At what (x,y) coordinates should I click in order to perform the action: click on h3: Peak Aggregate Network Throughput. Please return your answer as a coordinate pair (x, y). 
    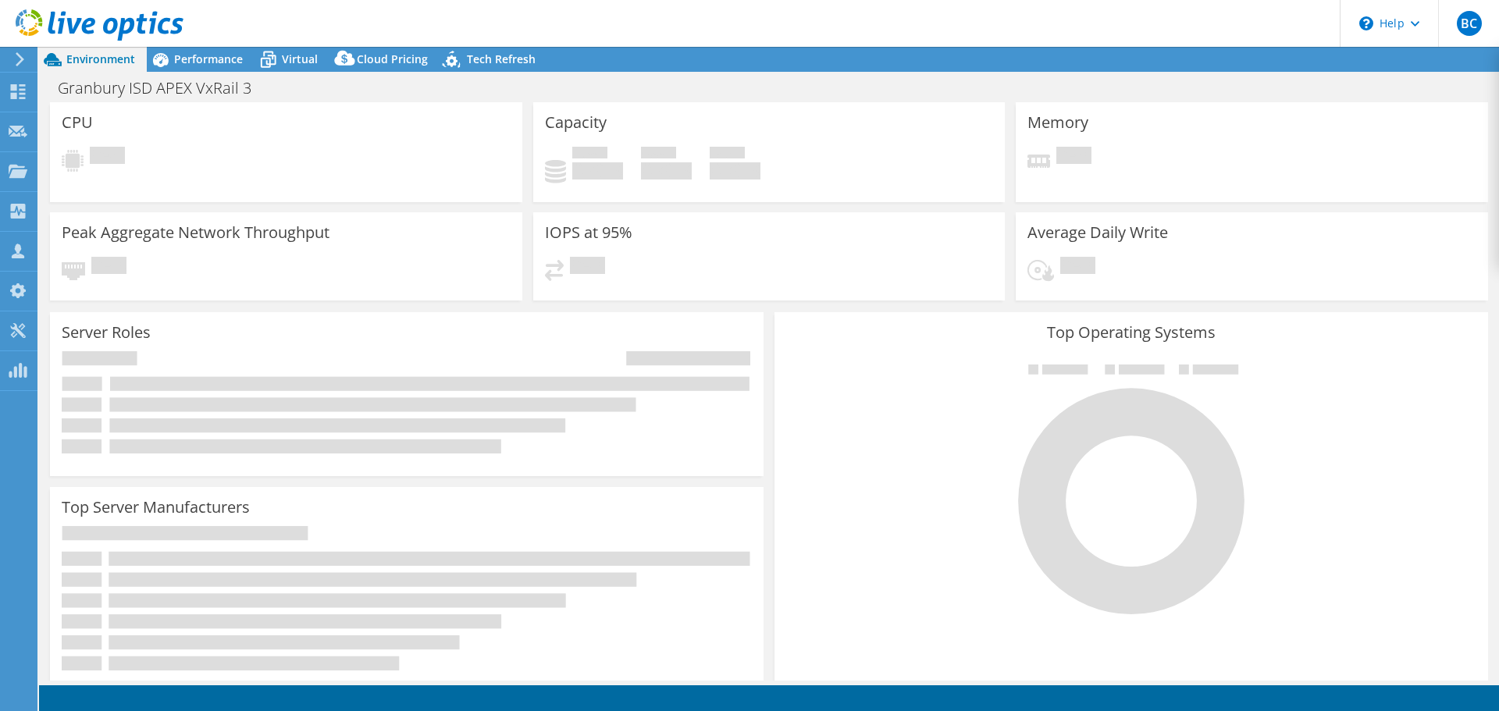
    Looking at the image, I should click on (195, 233).